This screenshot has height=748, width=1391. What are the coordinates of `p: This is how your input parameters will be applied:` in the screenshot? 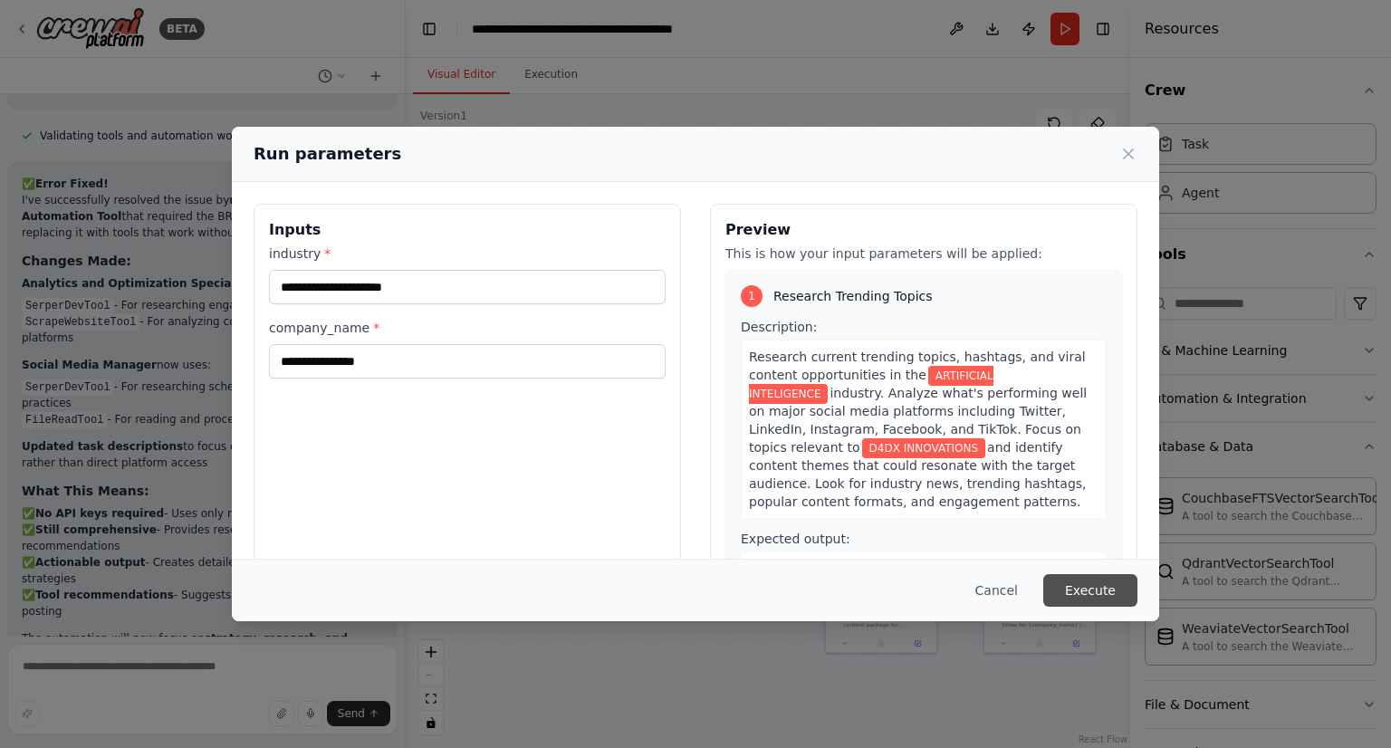 It's located at (924, 254).